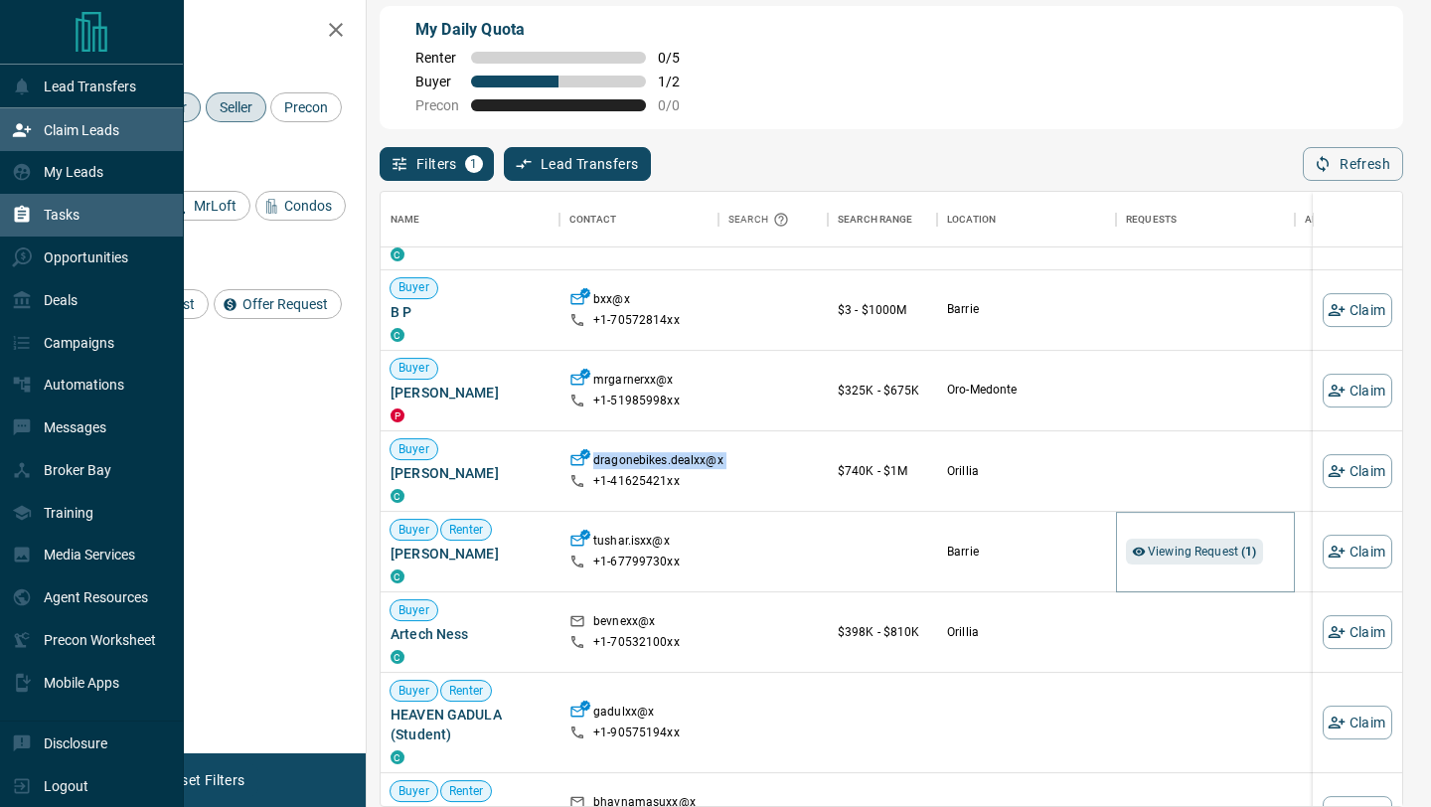  What do you see at coordinates (623, 714) in the screenshot?
I see `p: gadulxx@x` at bounding box center [623, 714].